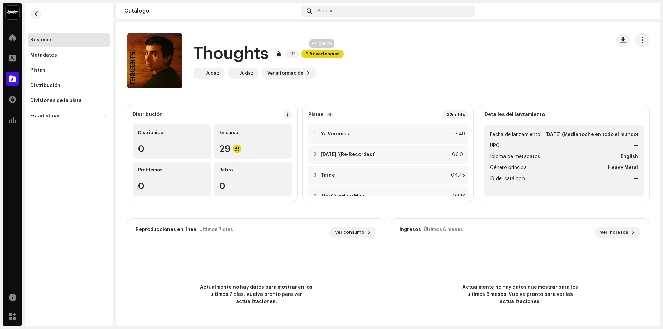 Image resolution: width=663 pixels, height=329 pixels. Describe the element at coordinates (507, 179) in the screenshot. I see `span: ID del catálogo` at that location.